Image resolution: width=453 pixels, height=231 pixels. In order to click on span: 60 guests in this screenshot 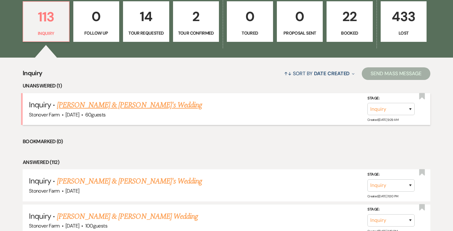, I will do `click(95, 115)`.